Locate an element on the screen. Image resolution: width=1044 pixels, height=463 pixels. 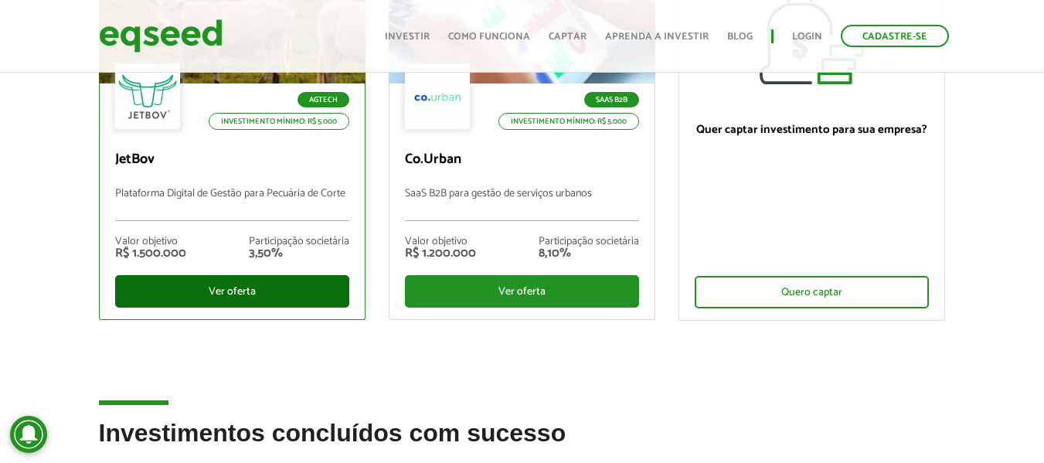
a: Aprenda a investir is located at coordinates (657, 36).